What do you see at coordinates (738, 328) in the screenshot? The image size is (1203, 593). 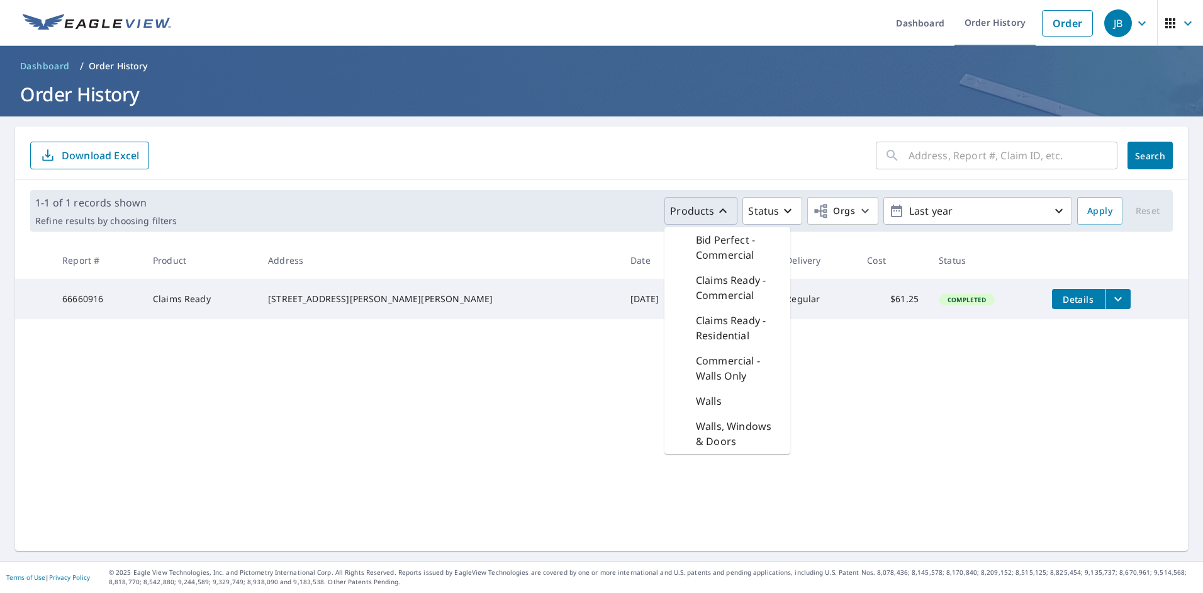 I see `p: Claims Ready - Residential` at bounding box center [738, 328].